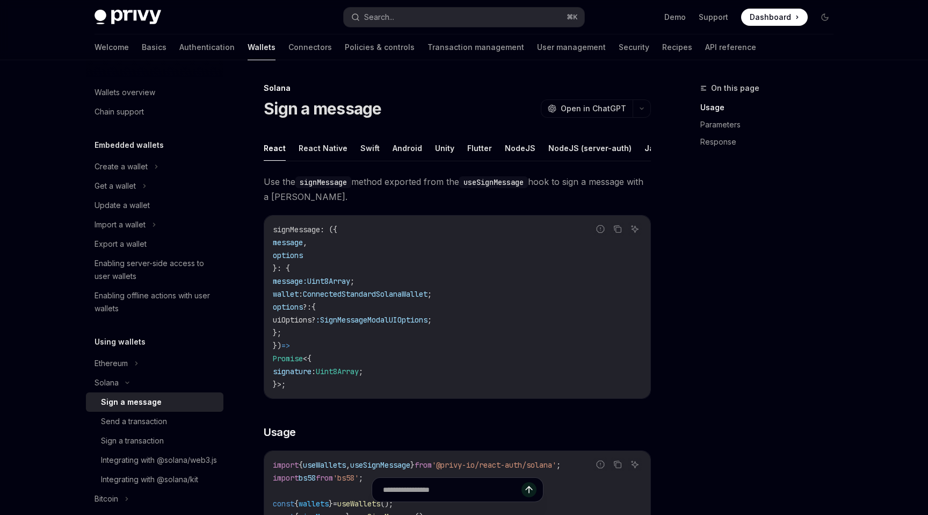 Image resolution: width=928 pixels, height=515 pixels. Describe the element at coordinates (370, 148) in the screenshot. I see `button: Swift` at that location.